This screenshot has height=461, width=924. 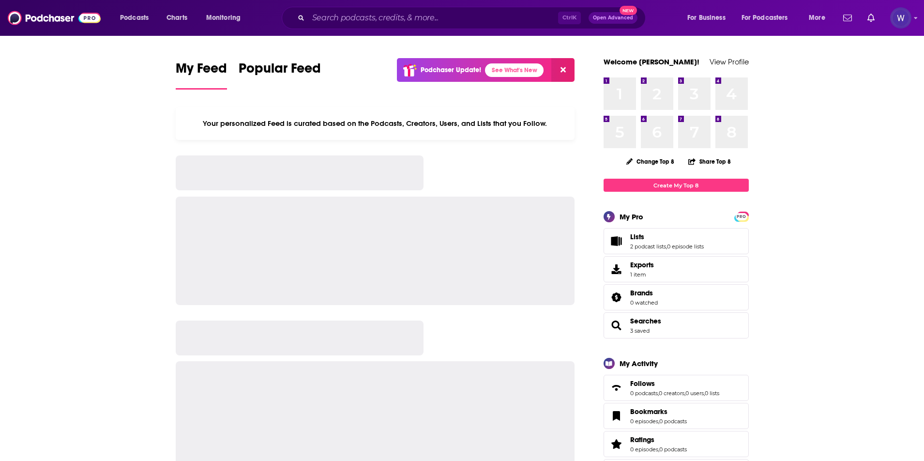 What do you see at coordinates (640, 331) in the screenshot?
I see `a: 3 saved` at bounding box center [640, 331].